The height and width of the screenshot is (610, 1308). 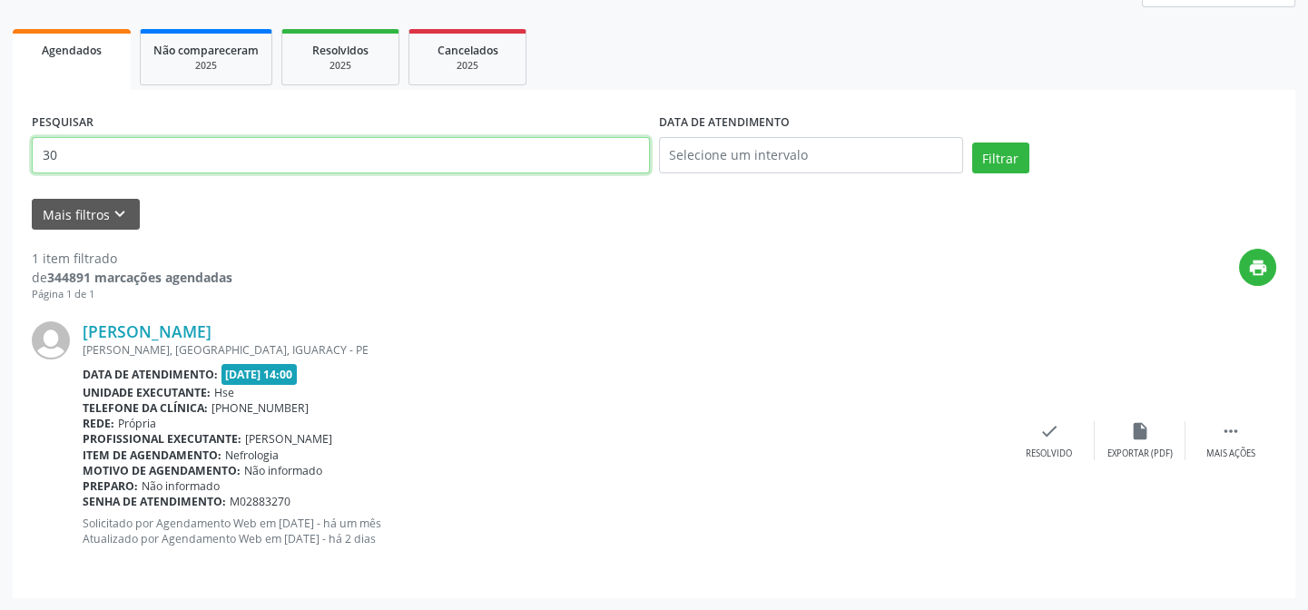 I want to click on span: Cancelados, so click(x=468, y=50).